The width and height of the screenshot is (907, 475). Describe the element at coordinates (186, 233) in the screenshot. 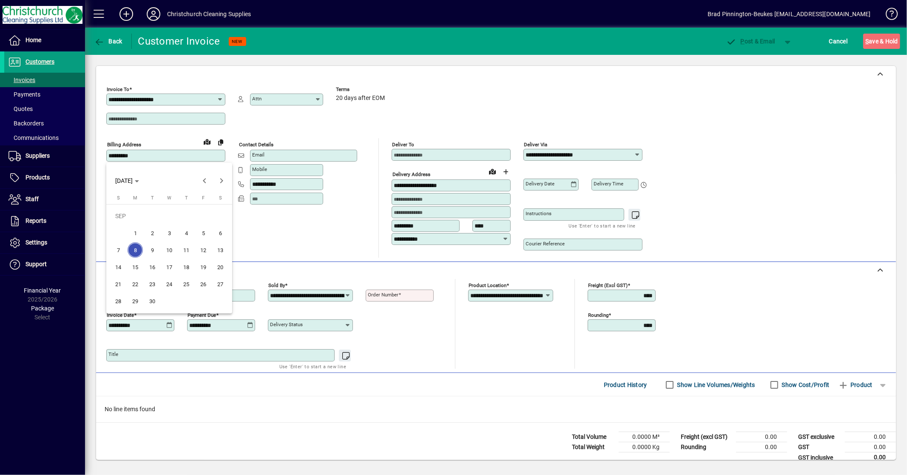

I see `span: 4` at that location.